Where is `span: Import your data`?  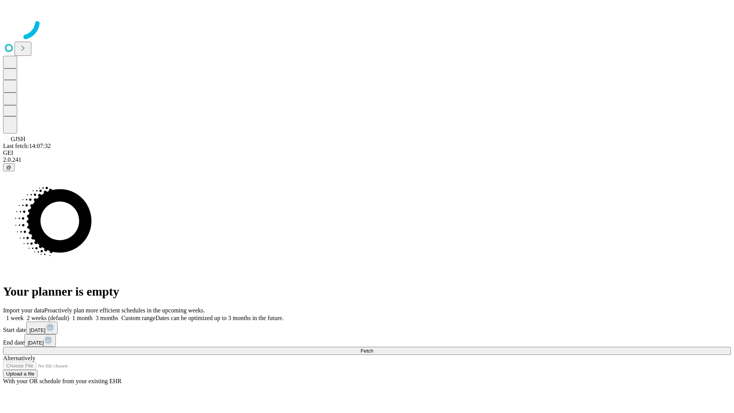
span: Import your data is located at coordinates (24, 310).